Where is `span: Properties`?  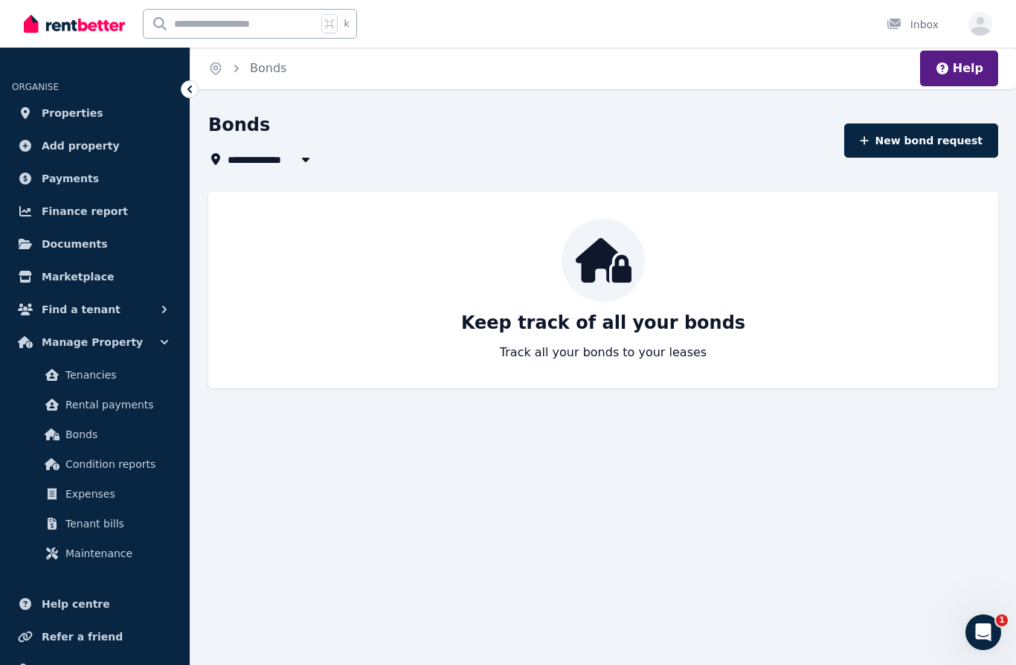 span: Properties is located at coordinates (72, 113).